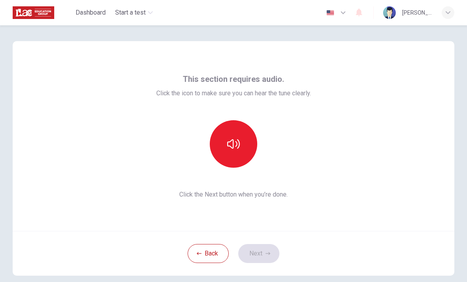 The image size is (467, 282). What do you see at coordinates (91, 13) in the screenshot?
I see `span: Dashboard` at bounding box center [91, 13].